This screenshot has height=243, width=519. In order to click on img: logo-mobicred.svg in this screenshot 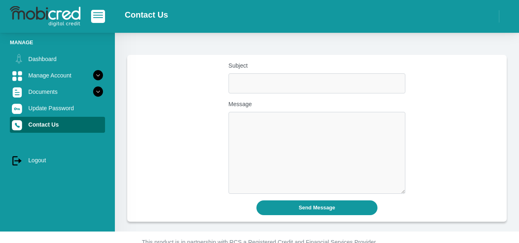, I will do `click(45, 16)`.